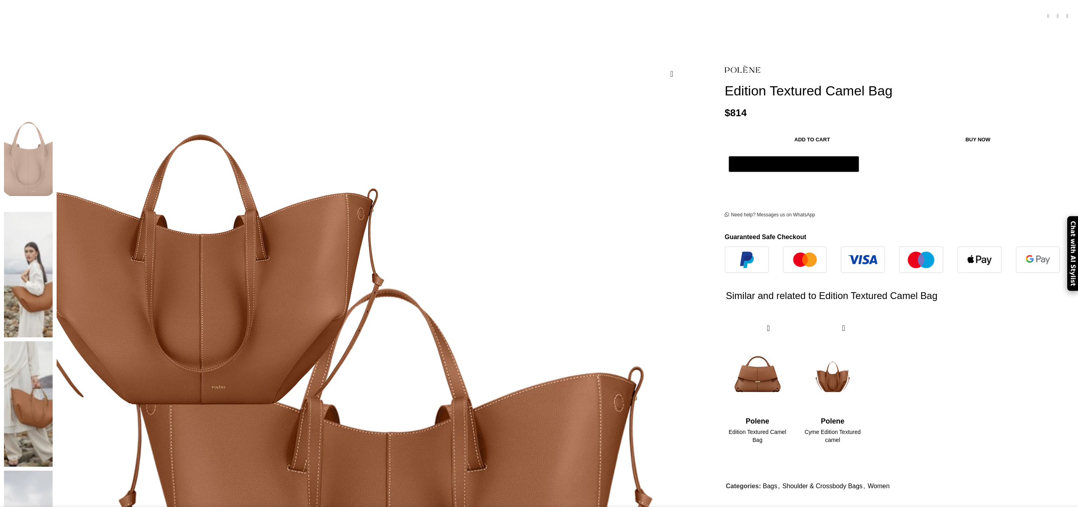 This screenshot has height=507, width=1078. Describe the element at coordinates (833, 450) in the screenshot. I see `span: $693.00` at that location.